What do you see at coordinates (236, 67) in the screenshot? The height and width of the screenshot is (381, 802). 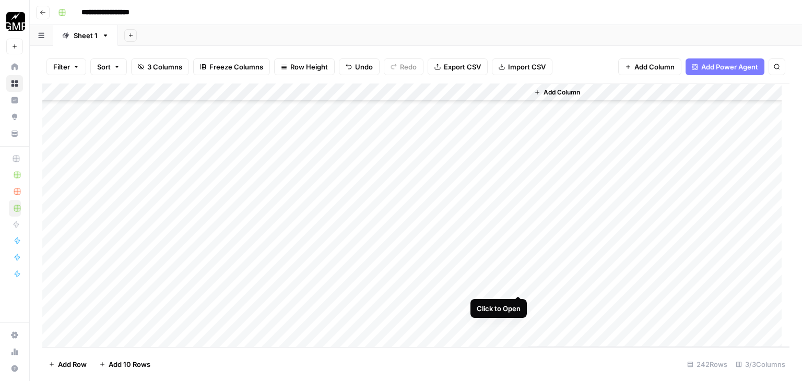 I see `span: Freeze Columns` at bounding box center [236, 67].